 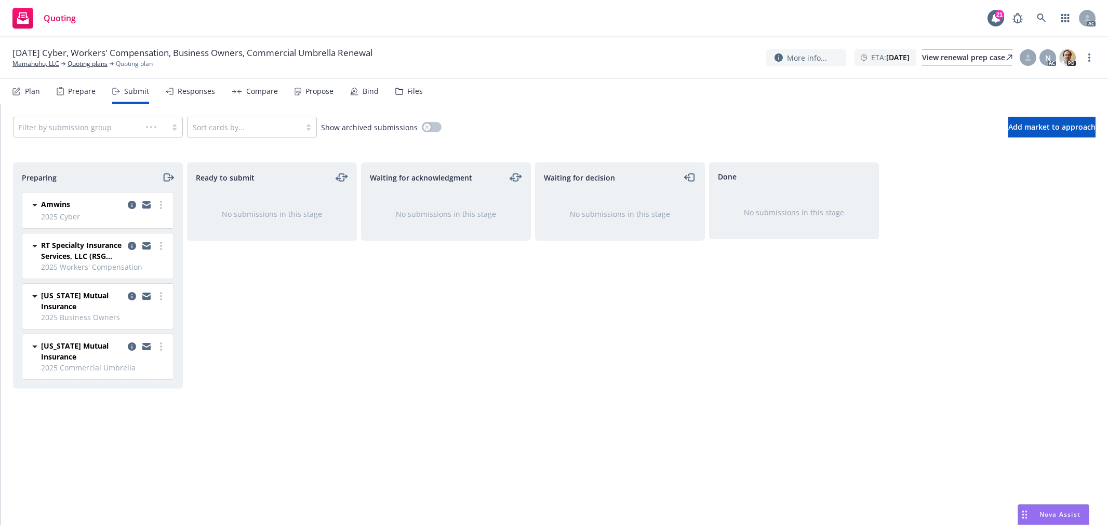 I want to click on a: moveRight, so click(x=168, y=178).